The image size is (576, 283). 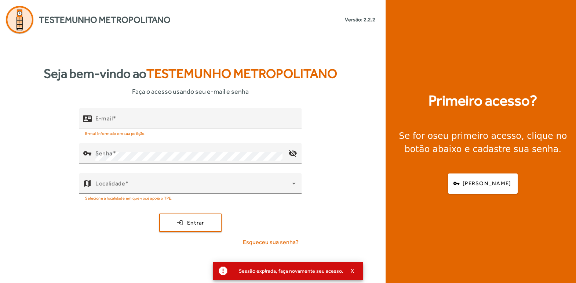 What do you see at coordinates (196, 222) in the screenshot?
I see `span: Entrar` at bounding box center [196, 222].